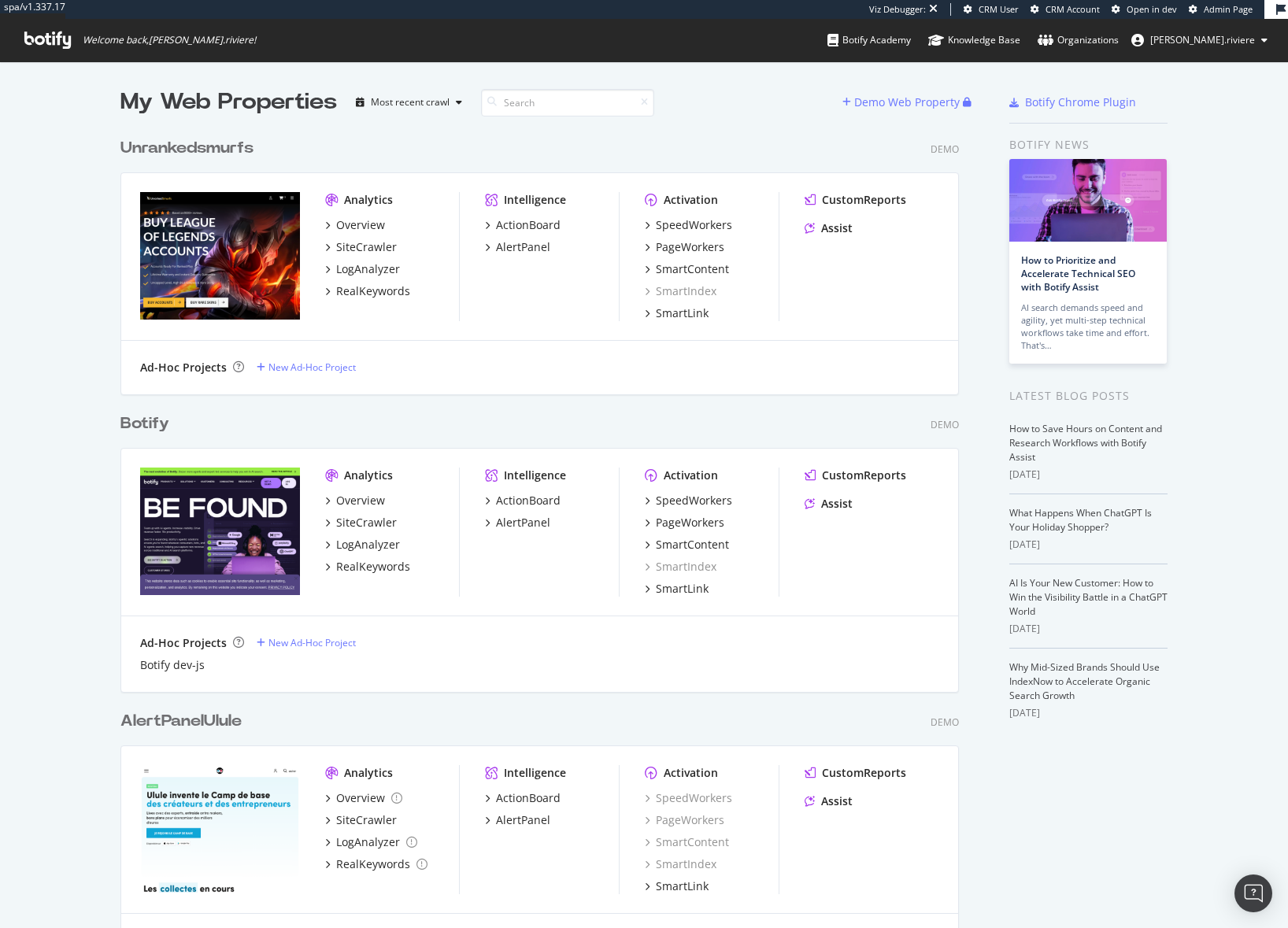 This screenshot has width=1288, height=928. What do you see at coordinates (181, 721) in the screenshot?
I see `div: AlertPanelUlule` at bounding box center [181, 721].